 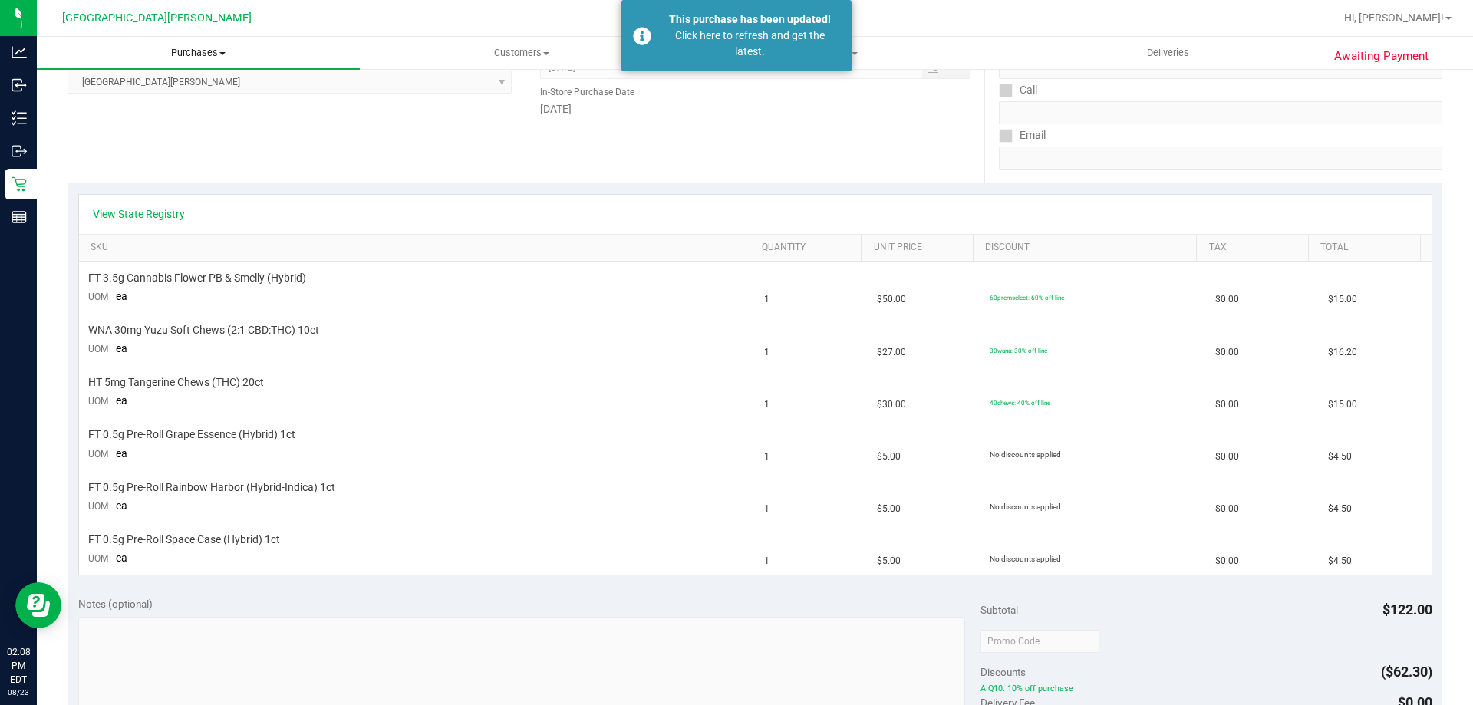 I want to click on inline-svg: Reports, so click(x=19, y=217).